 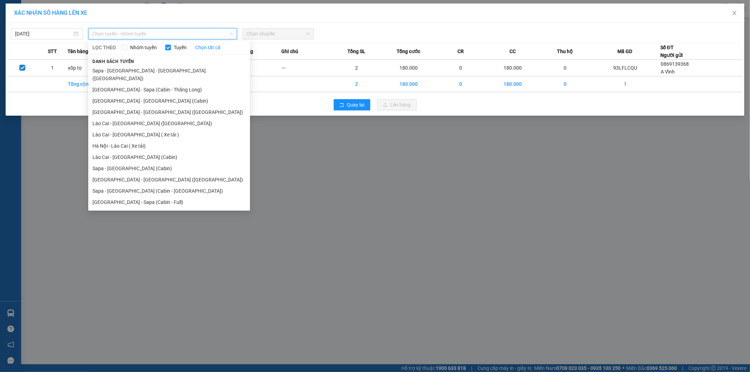 What do you see at coordinates (104, 47) in the screenshot?
I see `span: LỌC THEO` at bounding box center [104, 47].